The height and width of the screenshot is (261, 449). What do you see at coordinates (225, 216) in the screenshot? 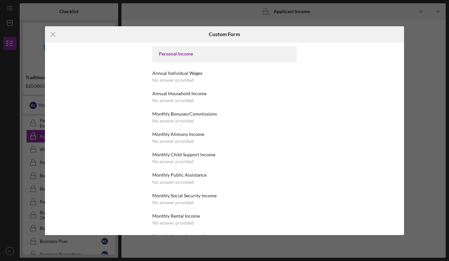
I see `div: Monthly Rental Income` at bounding box center [225, 216].